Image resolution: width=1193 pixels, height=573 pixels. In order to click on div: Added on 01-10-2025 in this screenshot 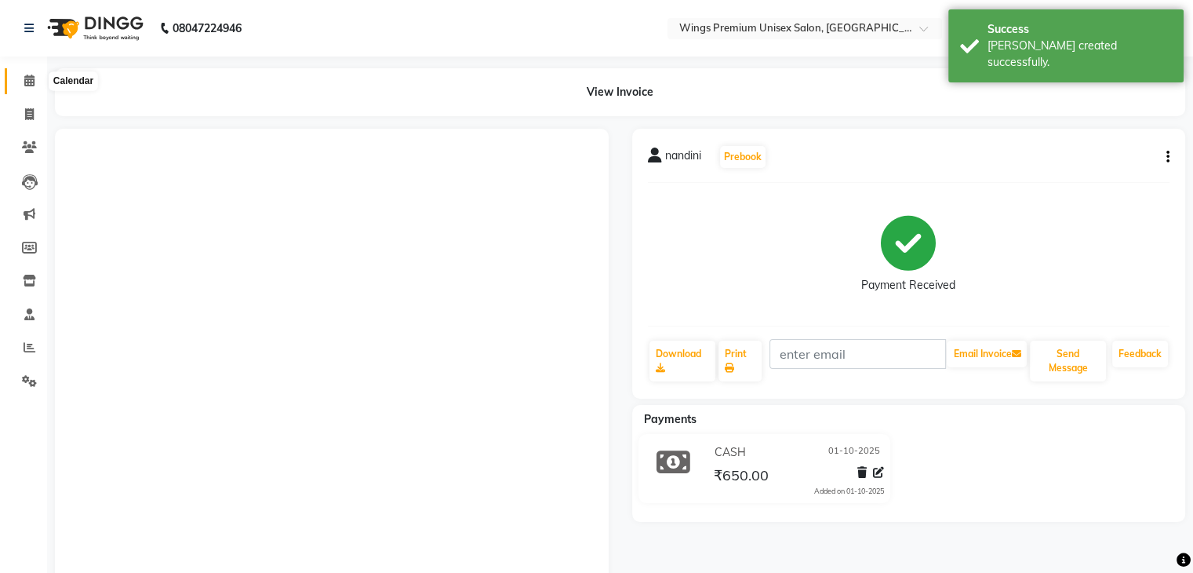, I will do `click(849, 491)`.